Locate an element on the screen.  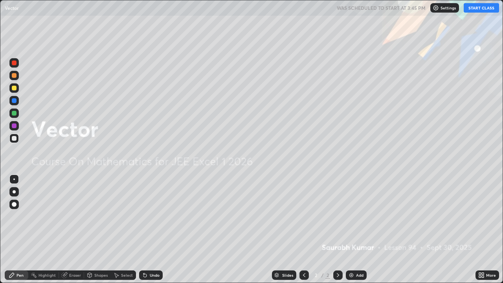
button: START CLASS is located at coordinates (481, 8).